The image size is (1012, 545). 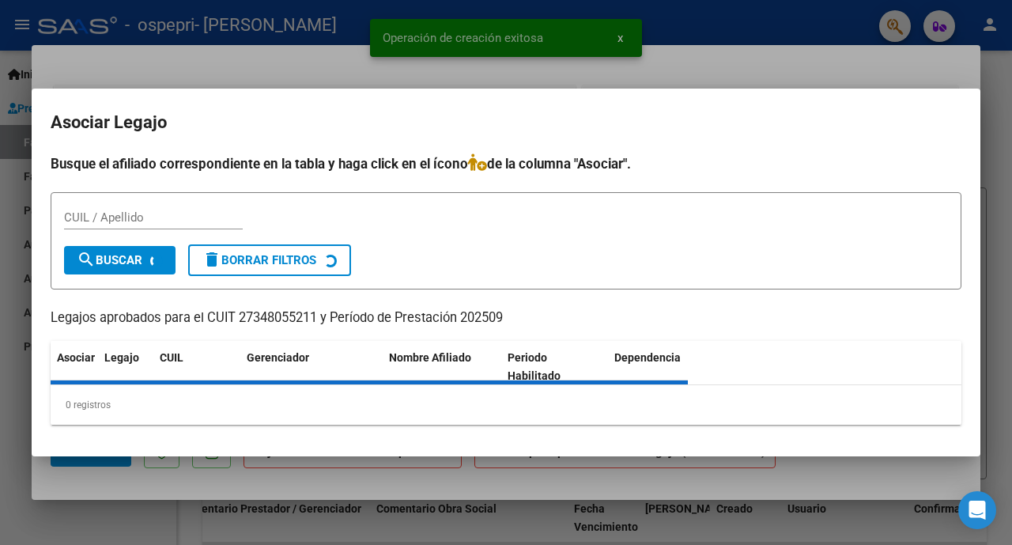 What do you see at coordinates (278, 357) in the screenshot?
I see `span: Gerenciador` at bounding box center [278, 357].